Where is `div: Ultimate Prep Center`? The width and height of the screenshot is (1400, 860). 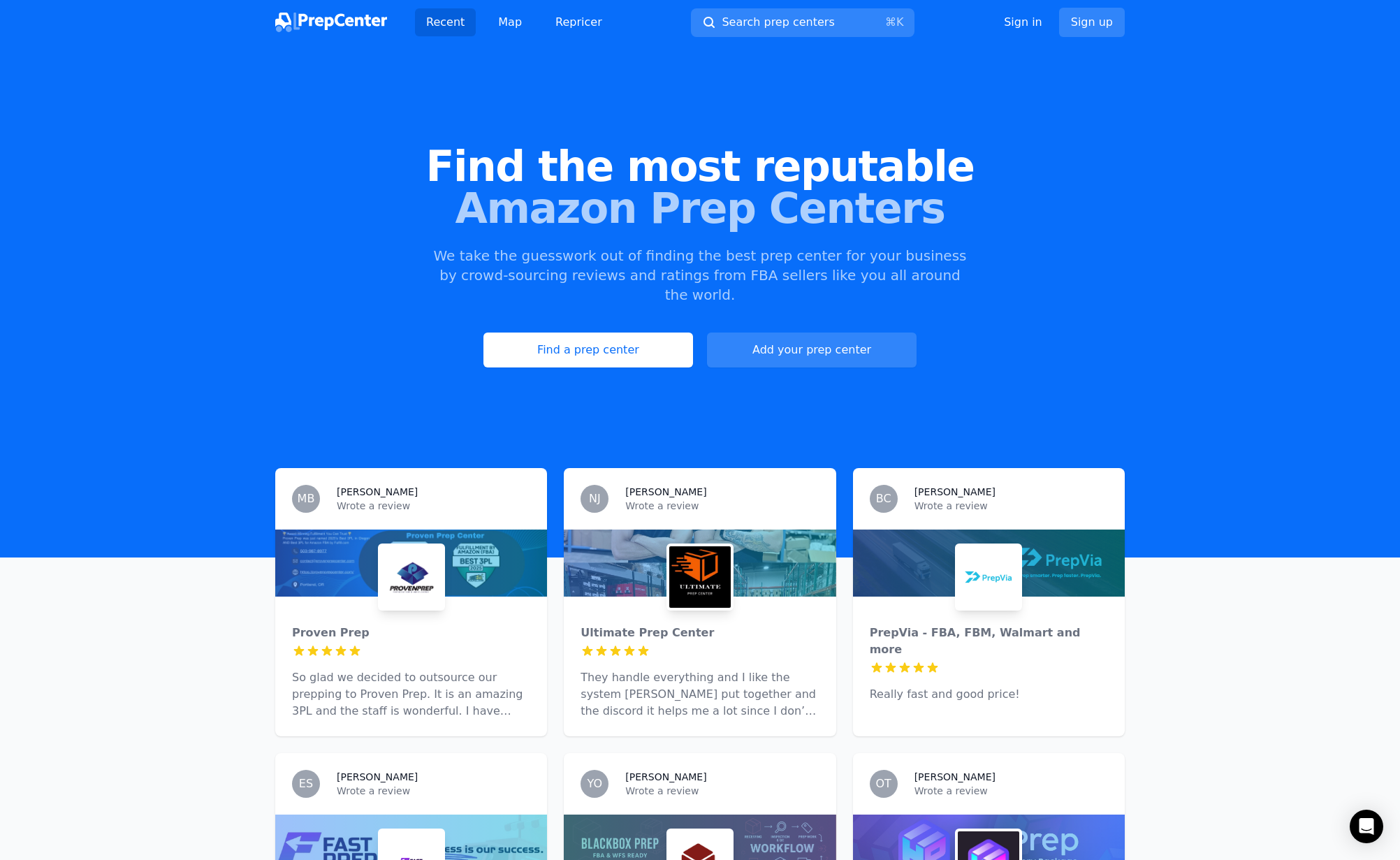
div: Ultimate Prep Center is located at coordinates (700, 633).